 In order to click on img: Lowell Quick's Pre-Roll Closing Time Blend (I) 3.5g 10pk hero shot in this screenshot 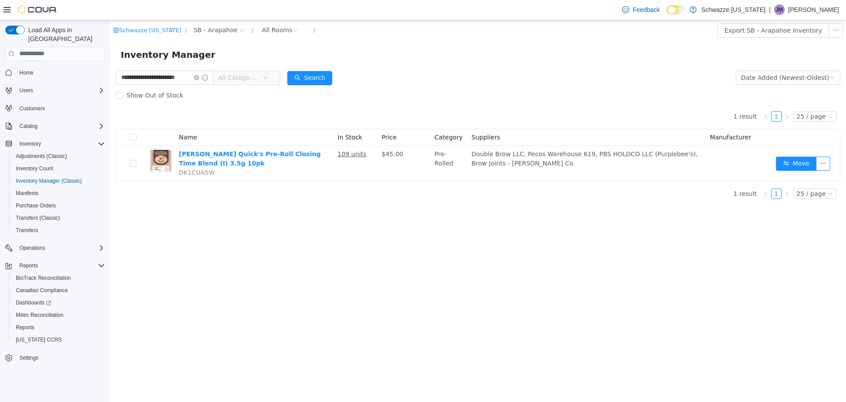, I will do `click(51, 140)`.